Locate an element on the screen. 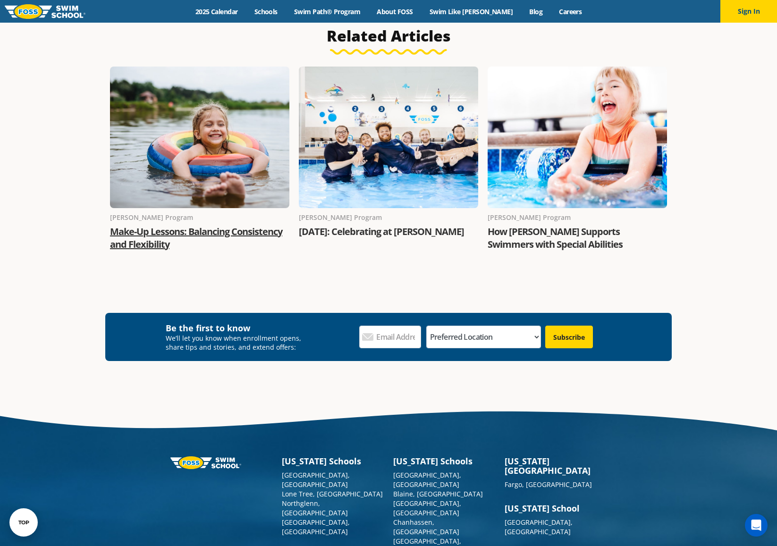 This screenshot has width=777, height=546. a: About FOSS is located at coordinates (395, 11).